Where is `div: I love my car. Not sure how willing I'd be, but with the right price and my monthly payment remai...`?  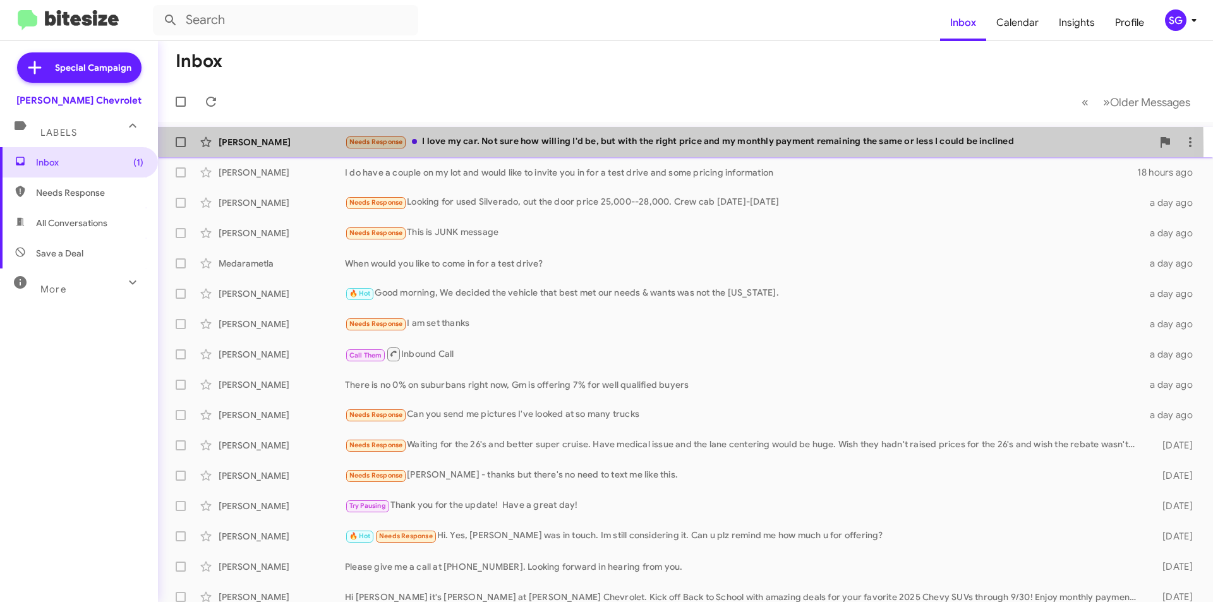 div: I love my car. Not sure how willing I'd be, but with the right price and my monthly payment remai... is located at coordinates (749, 142).